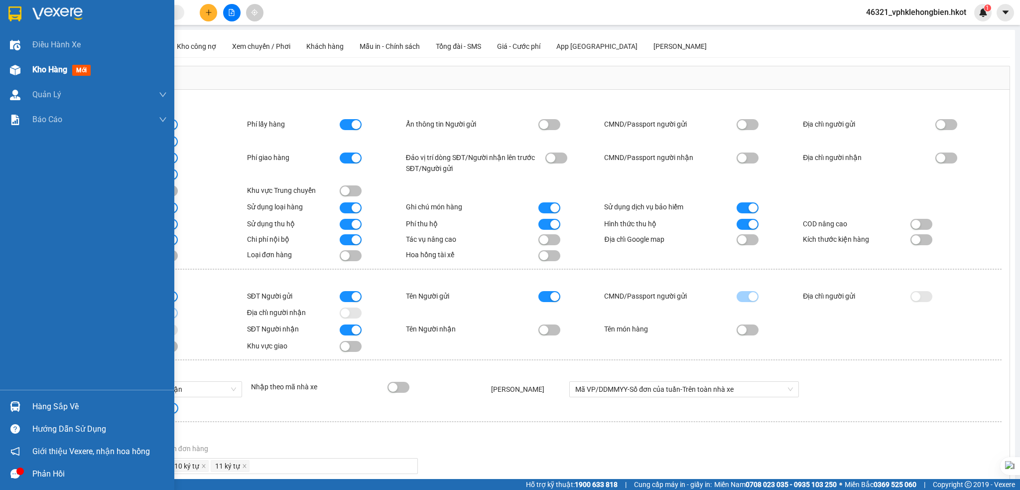  I want to click on button: caret-down, so click(1005, 12).